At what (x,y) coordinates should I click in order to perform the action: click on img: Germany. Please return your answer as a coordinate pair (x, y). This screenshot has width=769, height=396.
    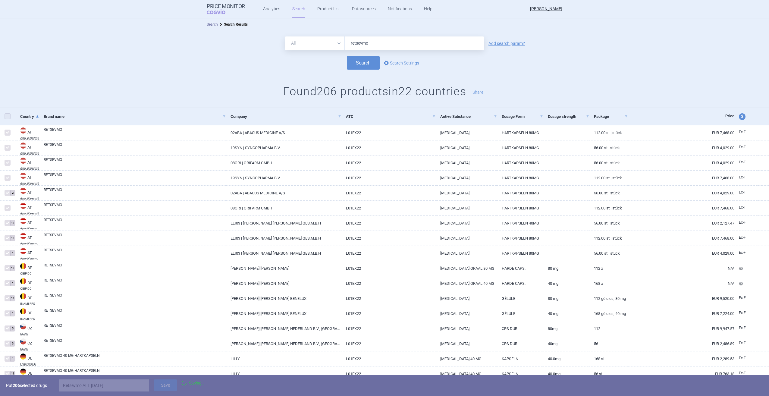
    Looking at the image, I should click on (23, 356).